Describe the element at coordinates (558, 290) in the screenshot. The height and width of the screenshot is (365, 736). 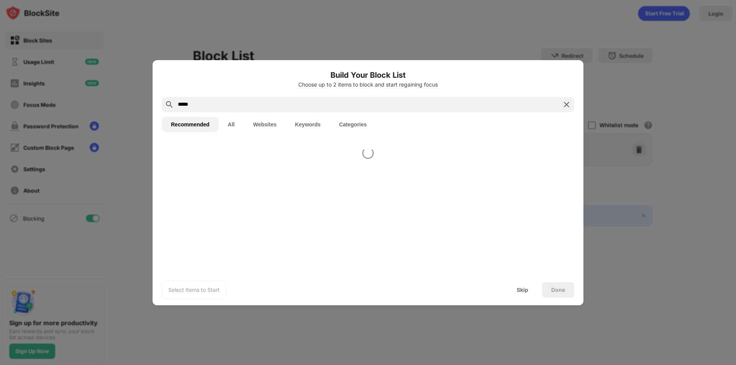
I see `div: Done` at that location.